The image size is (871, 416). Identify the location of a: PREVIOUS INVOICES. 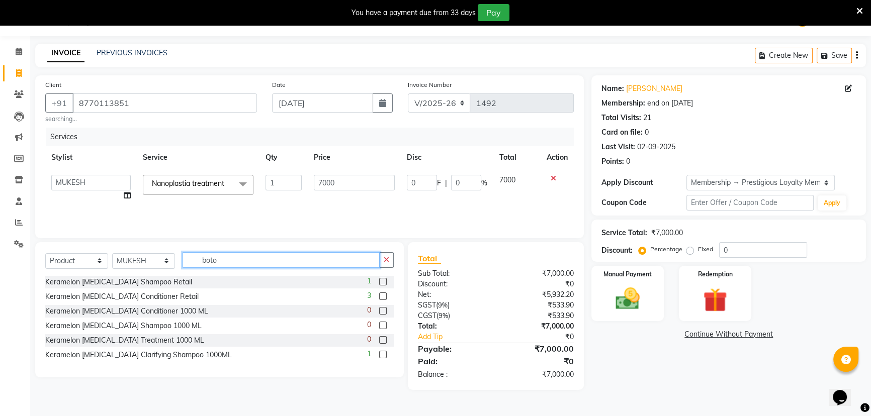
(132, 53).